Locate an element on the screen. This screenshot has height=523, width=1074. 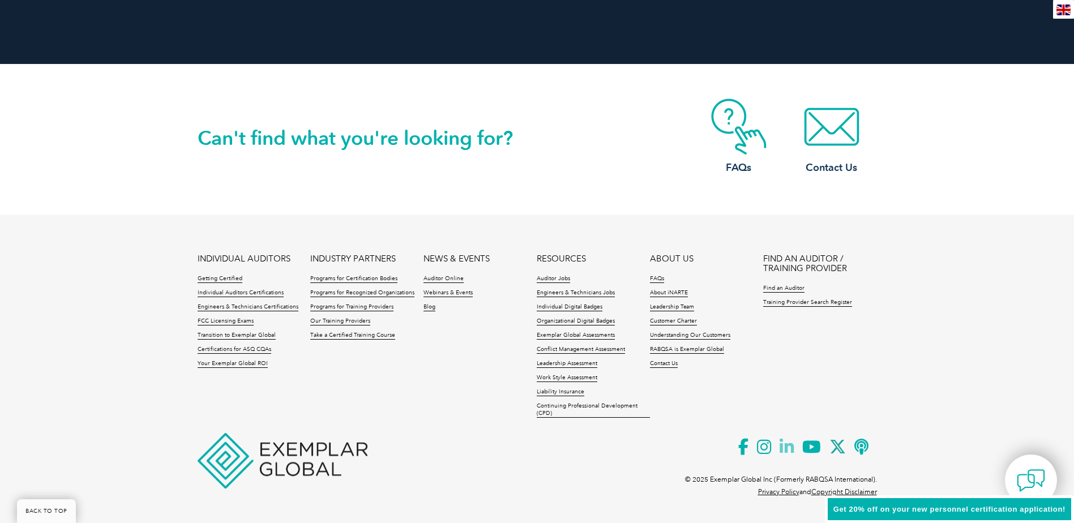
img: contact-faq.webp is located at coordinates (739, 127).